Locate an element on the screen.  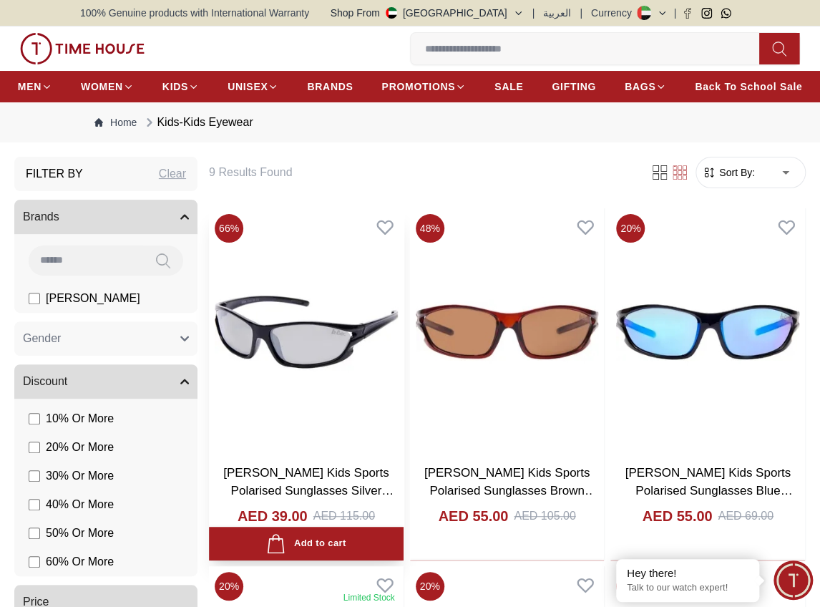
a: SALE is located at coordinates (509, 87).